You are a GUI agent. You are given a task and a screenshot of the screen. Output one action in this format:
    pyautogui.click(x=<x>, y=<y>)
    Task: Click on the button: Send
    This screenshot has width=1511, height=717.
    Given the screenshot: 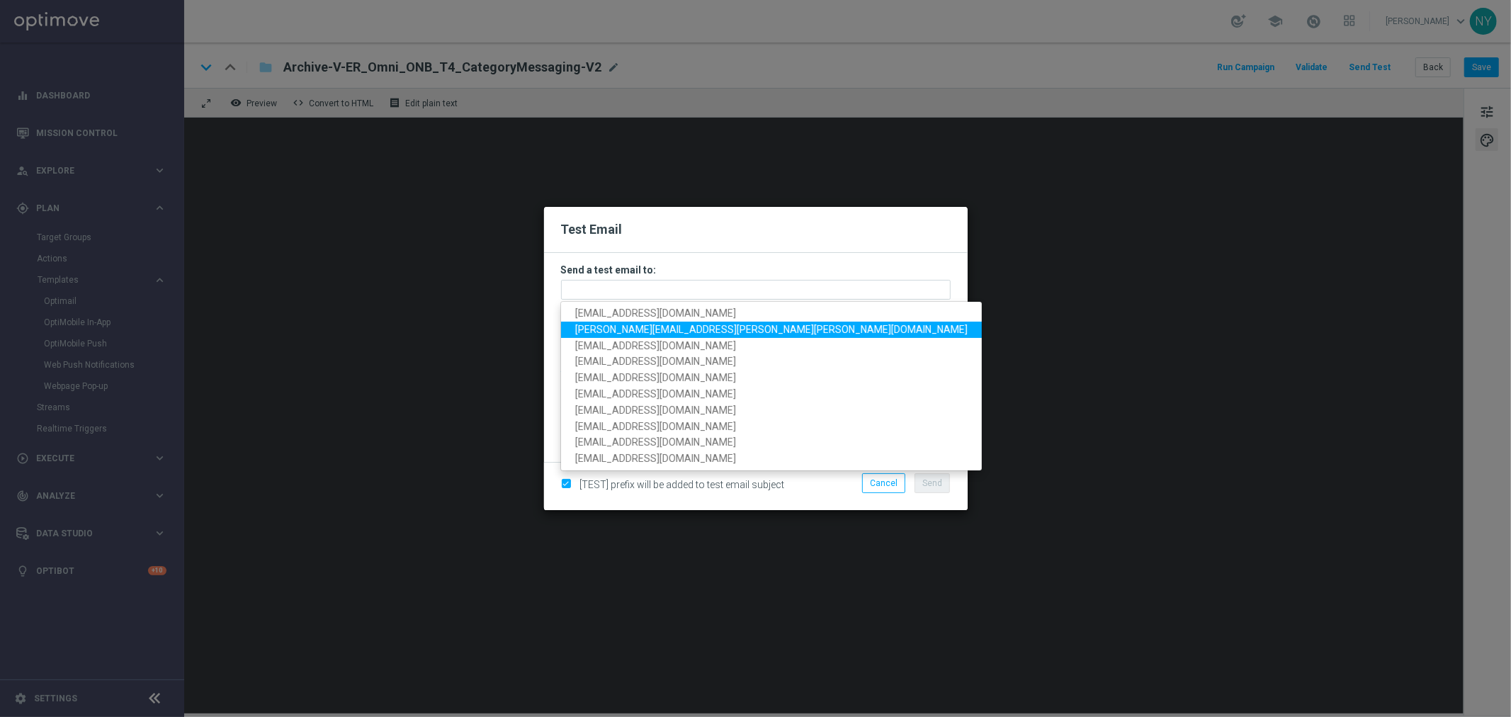 What is the action you would take?
    pyautogui.click(x=932, y=483)
    